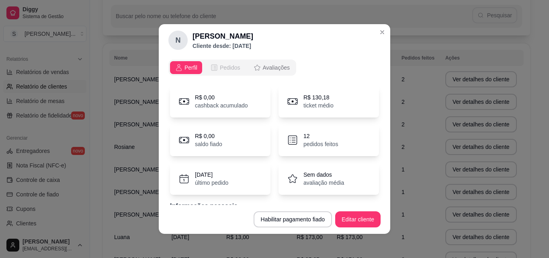 This screenshot has height=258, width=549. Describe the element at coordinates (209, 144) in the screenshot. I see `p: saldo fiado` at that location.